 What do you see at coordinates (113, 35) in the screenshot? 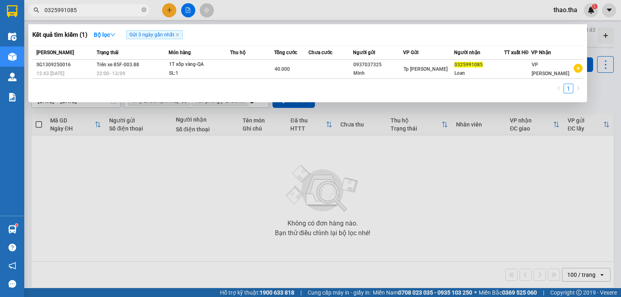
I see `span: down` at bounding box center [113, 35].